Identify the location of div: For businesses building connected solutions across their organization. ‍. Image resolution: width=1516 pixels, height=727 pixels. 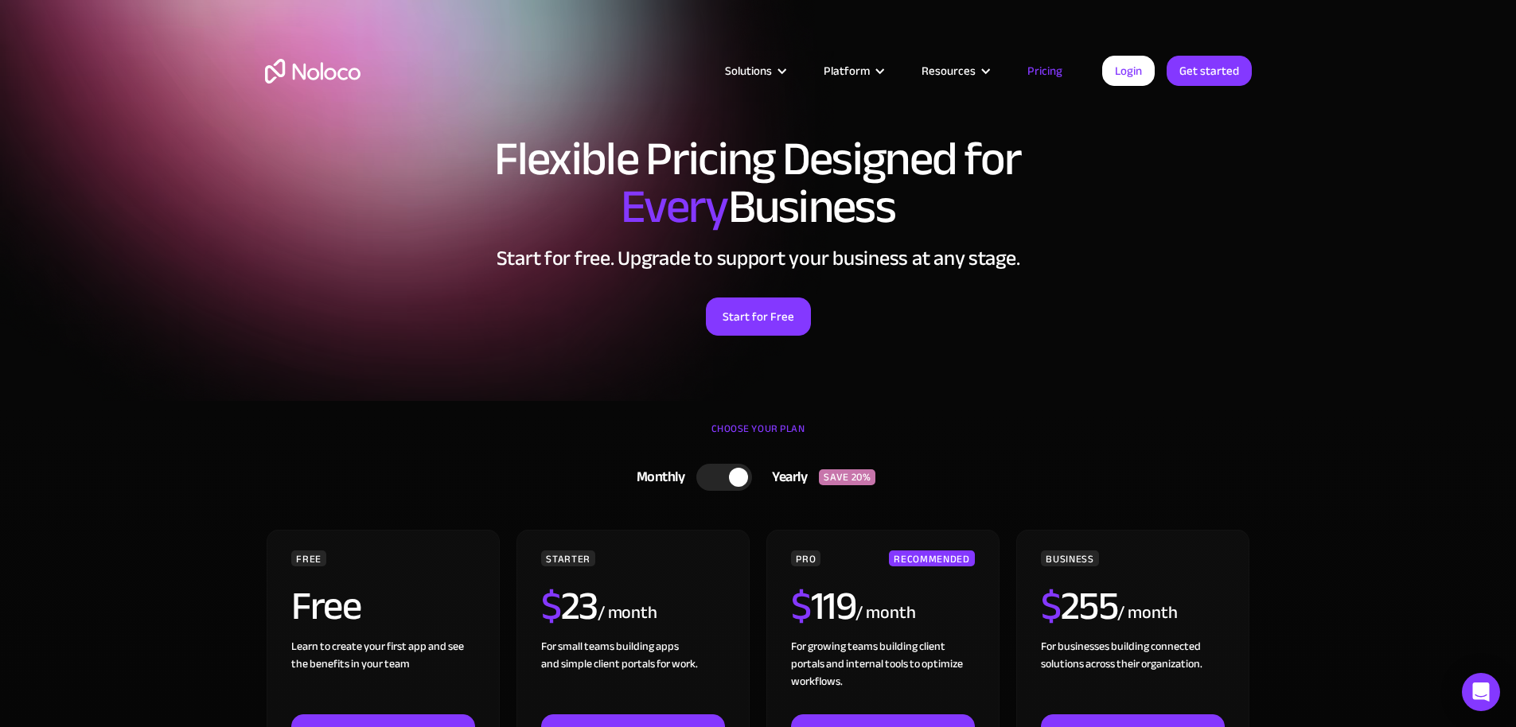
(1132, 676).